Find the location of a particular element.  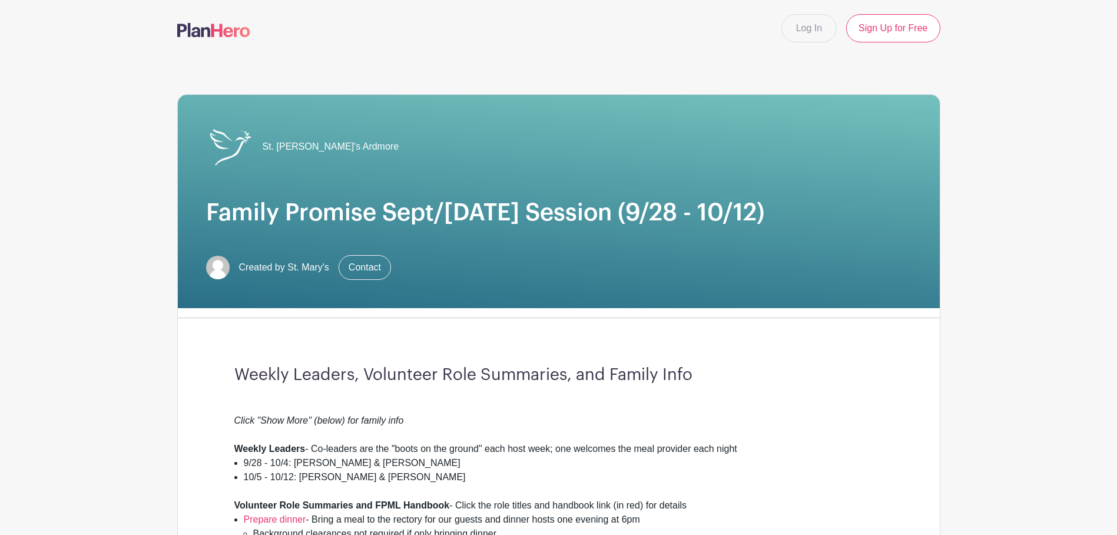

div: - Co-leaders are the "boots on the ground" each host week; one welcomes the meal provider each night is located at coordinates (559, 449).